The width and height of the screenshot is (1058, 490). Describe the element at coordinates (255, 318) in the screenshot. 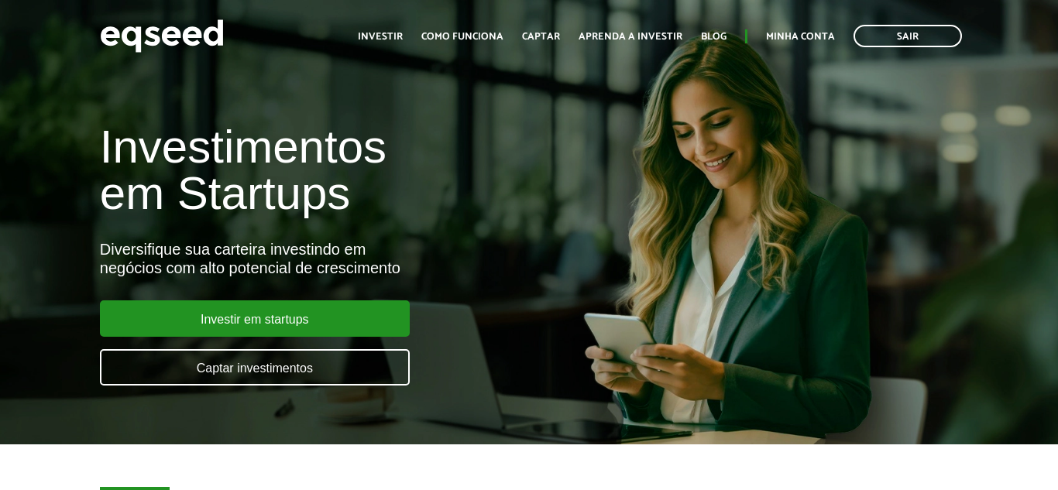

I see `a: Investir em startups` at that location.